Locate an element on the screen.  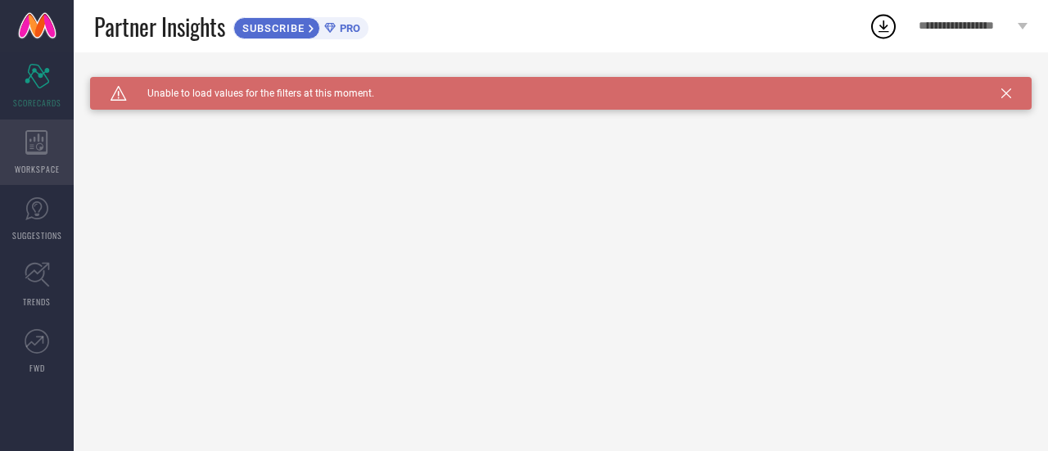
span: SCORECARDS is located at coordinates (37, 102).